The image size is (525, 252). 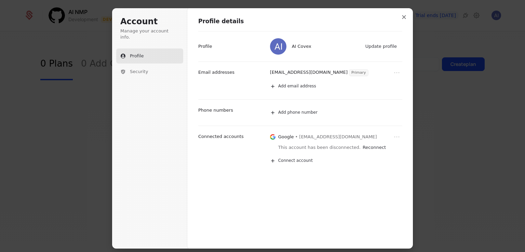 What do you see at coordinates (295, 161) in the screenshot?
I see `span: Connect account` at bounding box center [295, 161].